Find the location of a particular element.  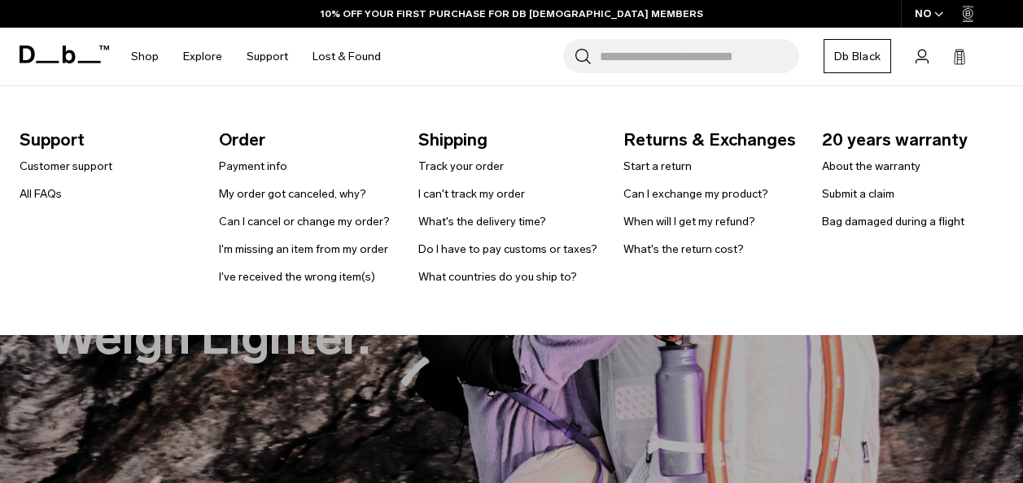

a: Lost & Found is located at coordinates (347, 56).